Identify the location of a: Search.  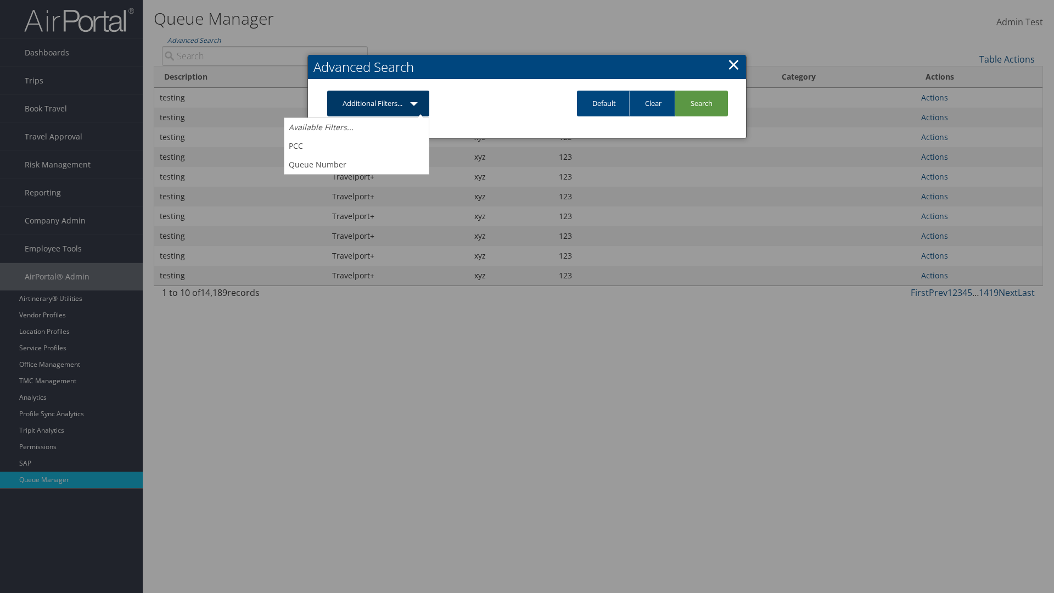
(701, 103).